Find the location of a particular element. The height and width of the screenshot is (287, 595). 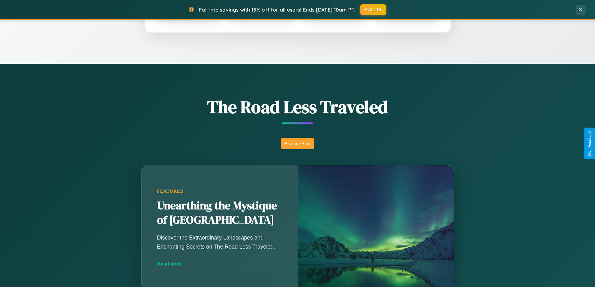

div: Featured is located at coordinates (220, 191).